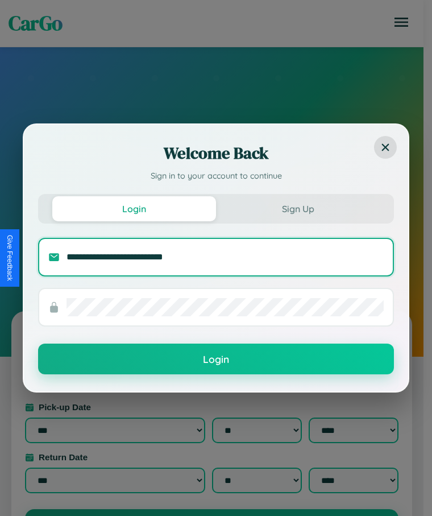 This screenshot has width=432, height=516. I want to click on p: Sign in to your account to continue, so click(216, 176).